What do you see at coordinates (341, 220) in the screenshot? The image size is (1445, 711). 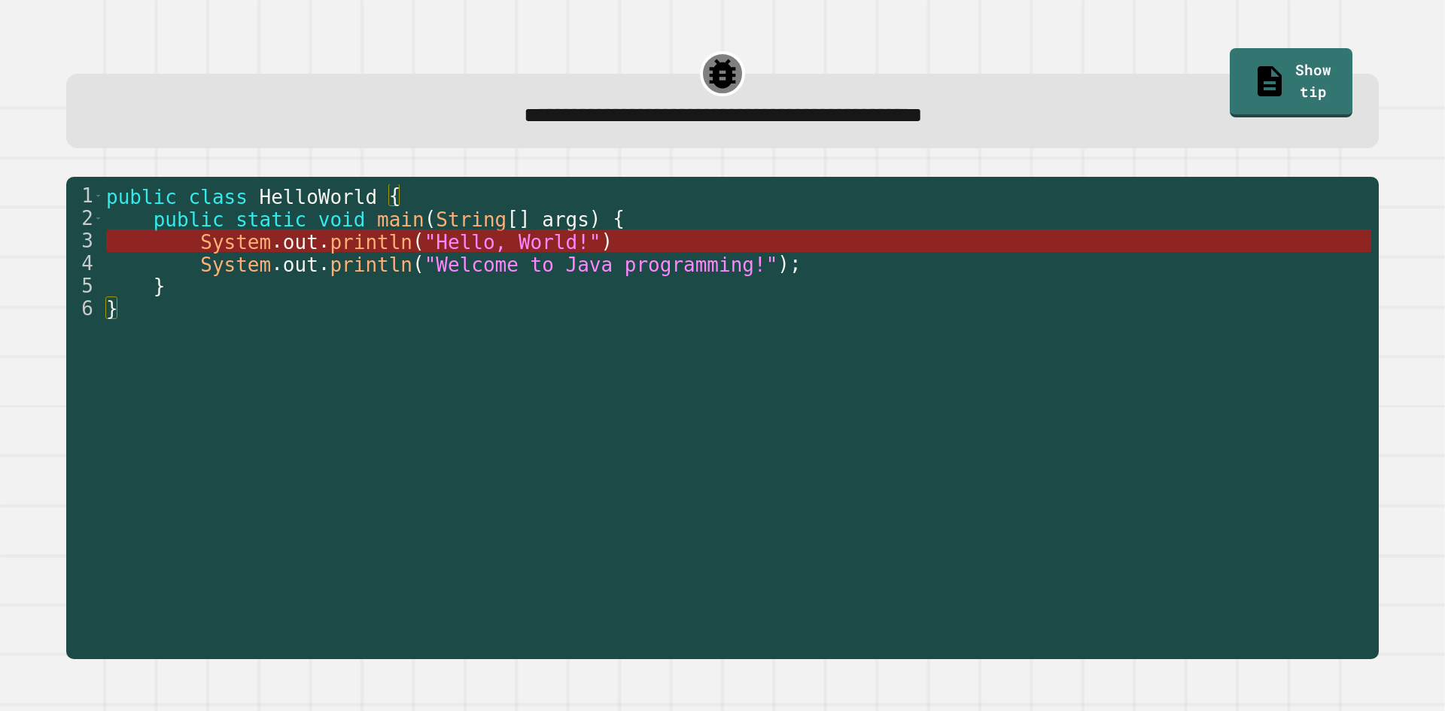 I see `span: void` at bounding box center [341, 220].